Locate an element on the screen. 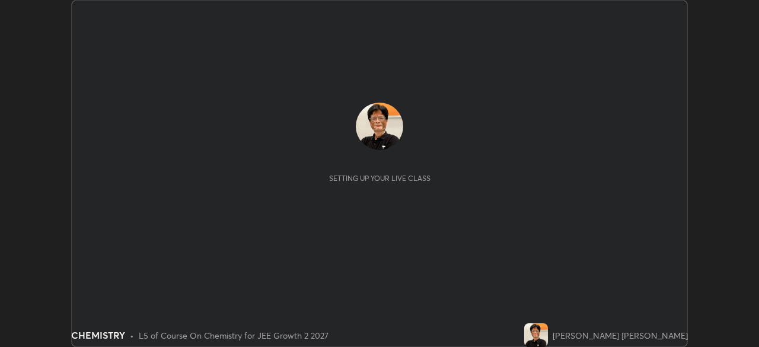 The width and height of the screenshot is (759, 347). div: CHEMISTRY is located at coordinates (98, 335).